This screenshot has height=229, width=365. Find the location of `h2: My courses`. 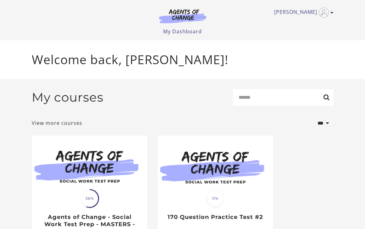

h2: My courses is located at coordinates (68, 97).